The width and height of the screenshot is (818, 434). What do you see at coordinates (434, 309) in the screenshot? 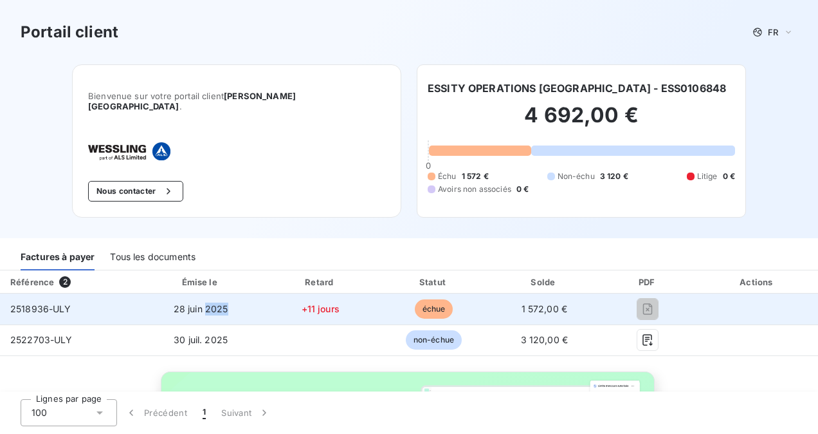
I see `span: échue` at bounding box center [434, 309].